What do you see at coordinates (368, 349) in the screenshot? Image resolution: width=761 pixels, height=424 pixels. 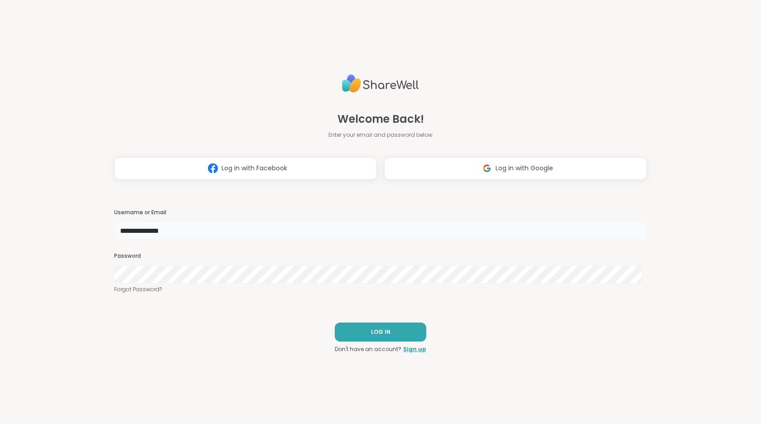 I see `span: Don't have an account?` at bounding box center [368, 349].